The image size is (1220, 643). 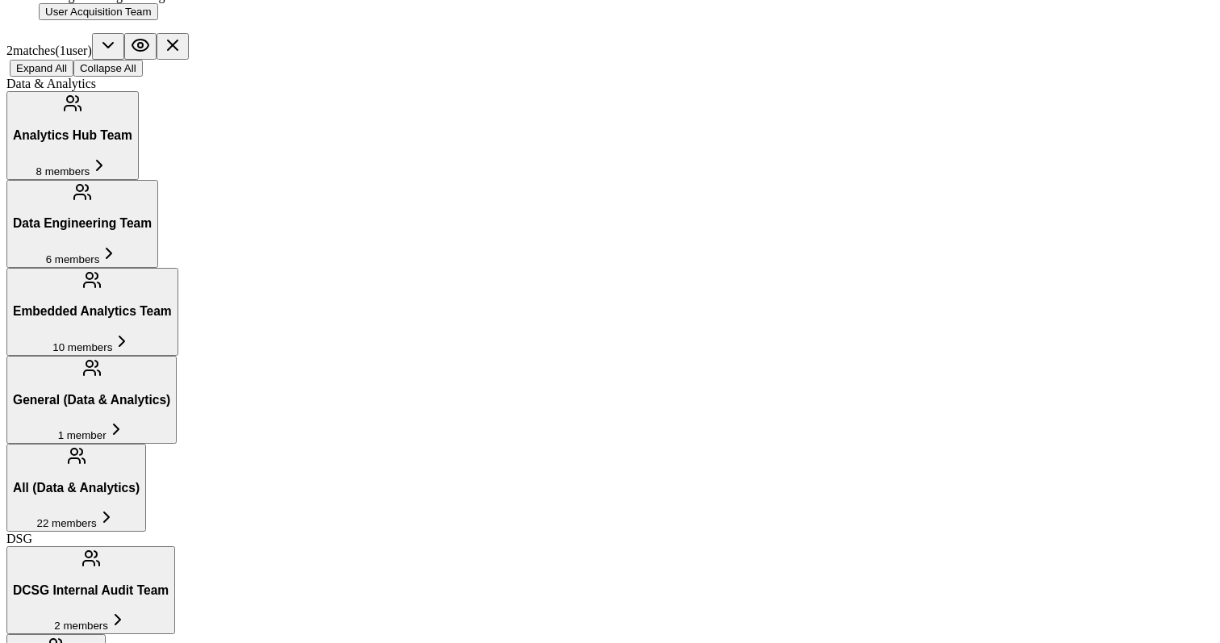 I want to click on button: User Acquisition Team, so click(x=98, y=11).